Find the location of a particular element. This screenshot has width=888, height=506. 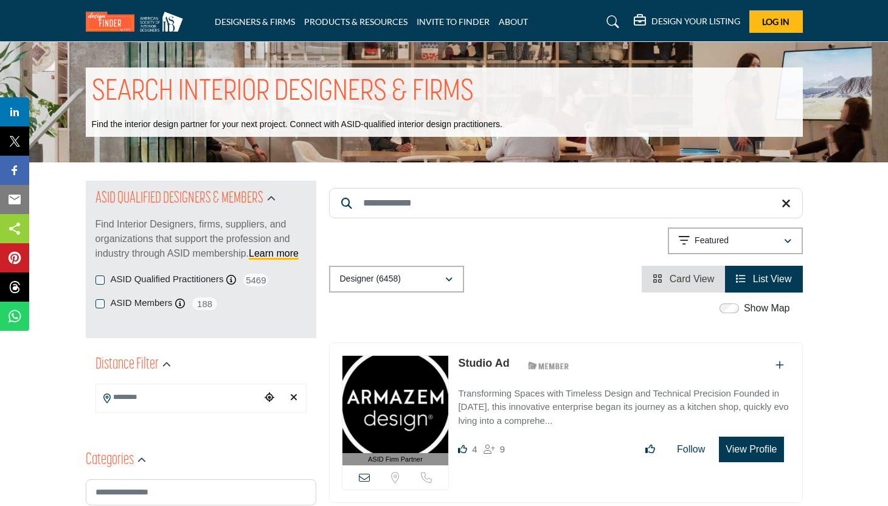

span: ASID Firm Partner is located at coordinates (395, 459).